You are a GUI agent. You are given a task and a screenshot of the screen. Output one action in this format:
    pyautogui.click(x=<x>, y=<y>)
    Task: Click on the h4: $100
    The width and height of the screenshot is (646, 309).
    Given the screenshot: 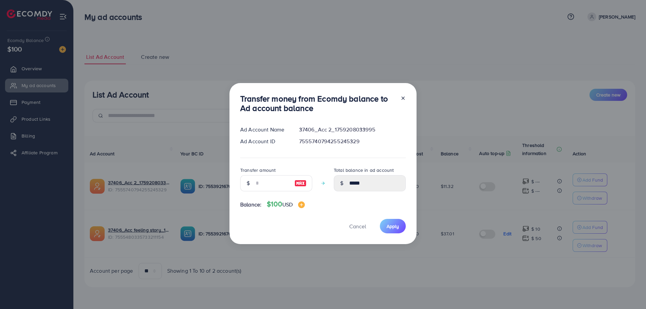 What is the action you would take?
    pyautogui.click(x=286, y=204)
    